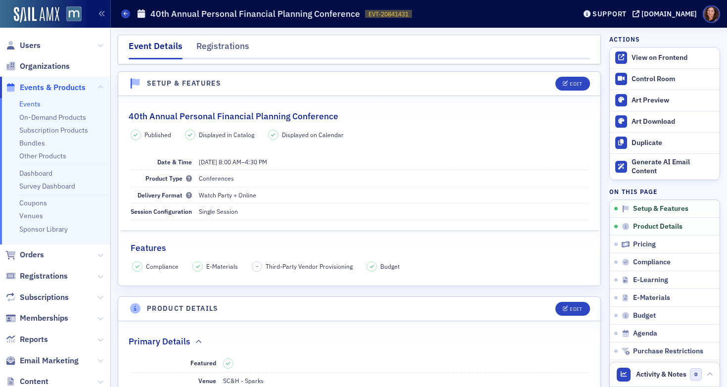 This screenshot has height=387, width=727. What do you see at coordinates (45, 66) in the screenshot?
I see `span: Organizations` at bounding box center [45, 66].